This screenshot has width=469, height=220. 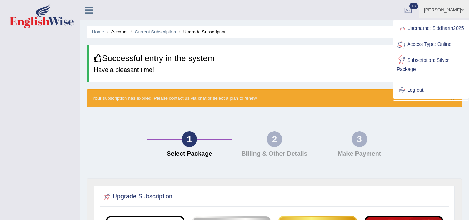 I want to click on li: Account, so click(x=116, y=32).